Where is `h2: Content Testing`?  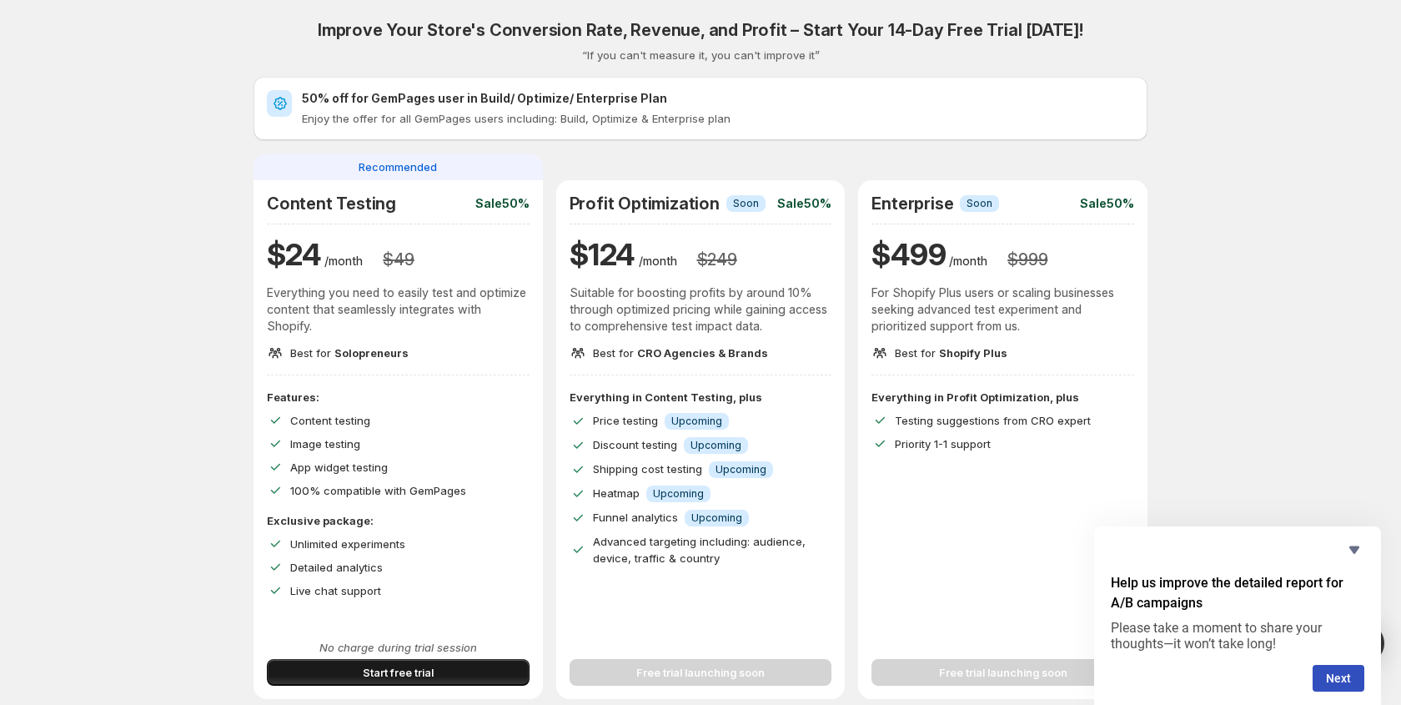 h2: Content Testing is located at coordinates (331, 203).